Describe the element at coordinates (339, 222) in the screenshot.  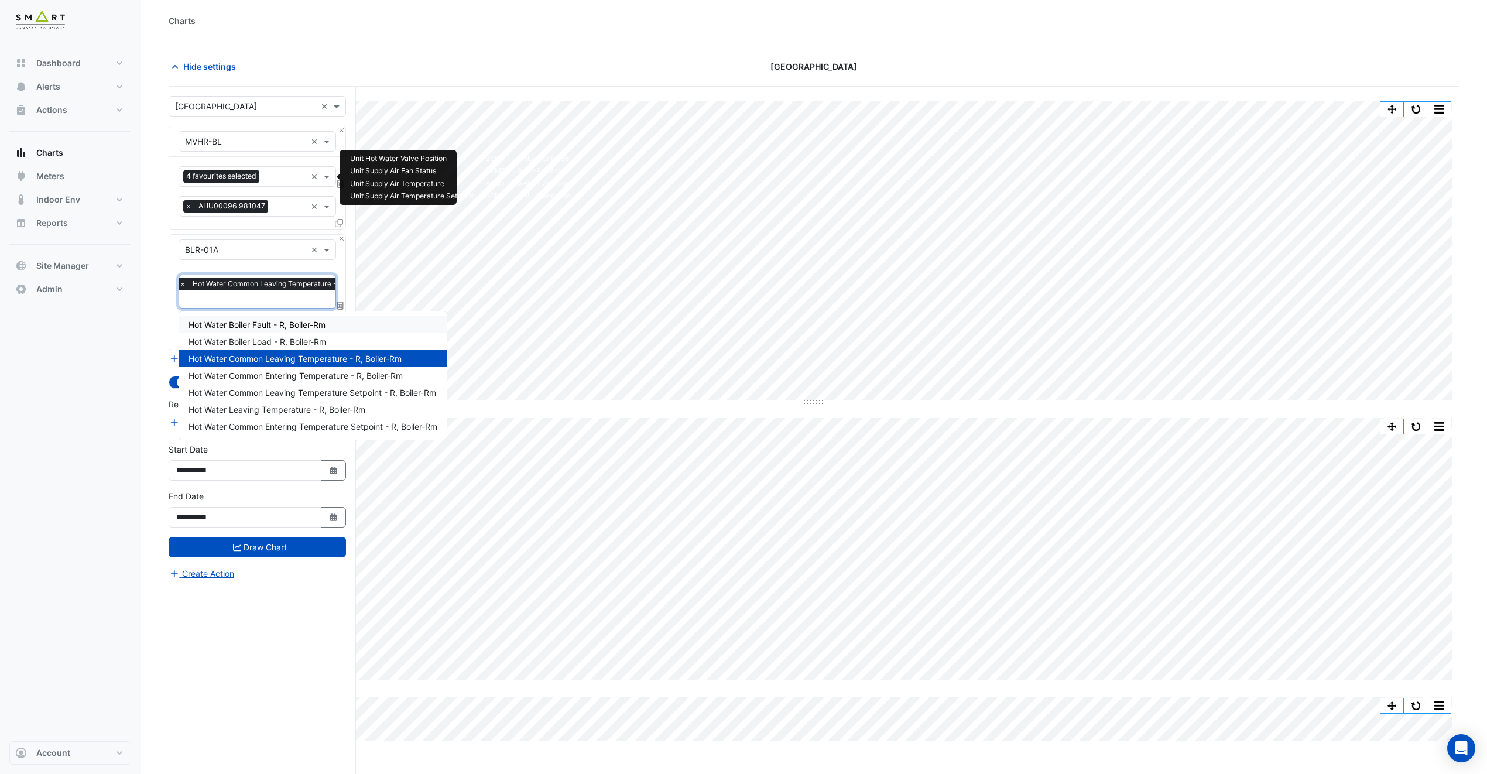
I see `span: Clone Favourites and Tasks from this Equipment to other Equipment` at that location.